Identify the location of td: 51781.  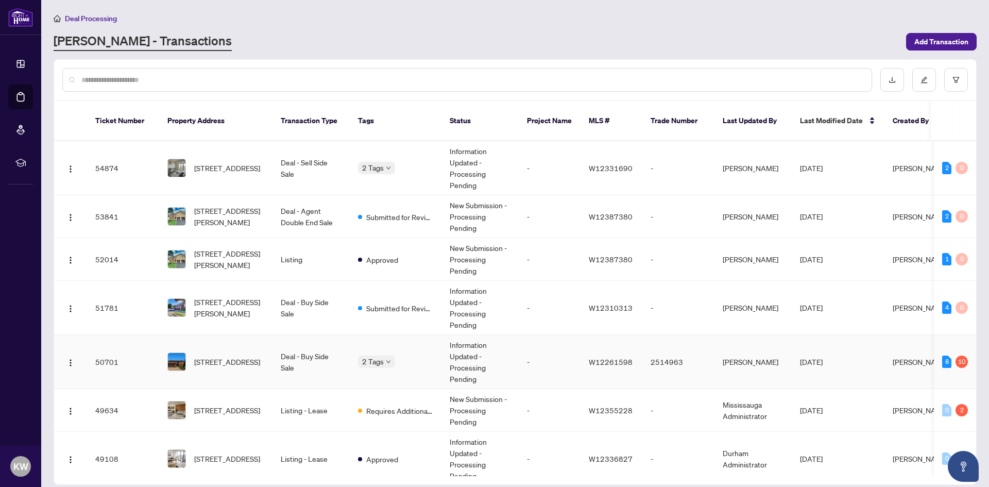
(123, 307).